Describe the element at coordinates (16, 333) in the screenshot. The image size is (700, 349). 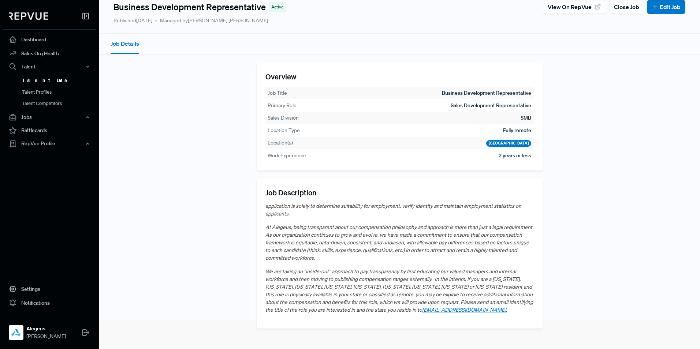
I see `img: Alegeus` at that location.